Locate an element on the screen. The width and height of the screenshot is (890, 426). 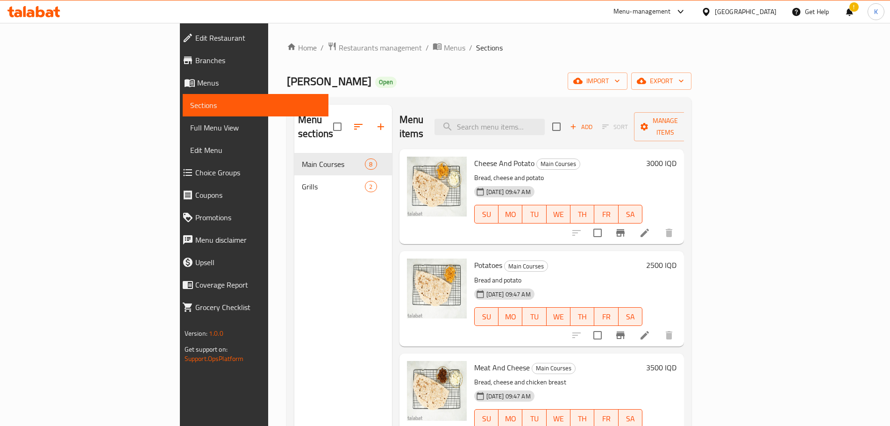
a: Menu disclaimer is located at coordinates (251, 240).